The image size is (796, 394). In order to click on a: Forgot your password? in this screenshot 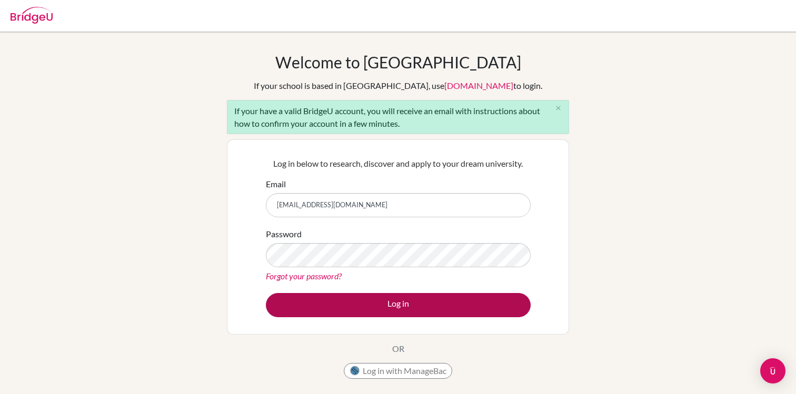, I will do `click(304, 276)`.